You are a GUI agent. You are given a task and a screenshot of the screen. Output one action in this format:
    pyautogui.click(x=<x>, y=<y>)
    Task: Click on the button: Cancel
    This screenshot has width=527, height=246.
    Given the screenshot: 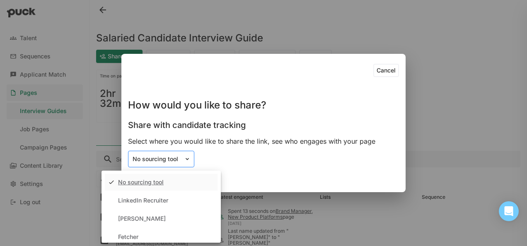 What is the action you would take?
    pyautogui.click(x=386, y=70)
    